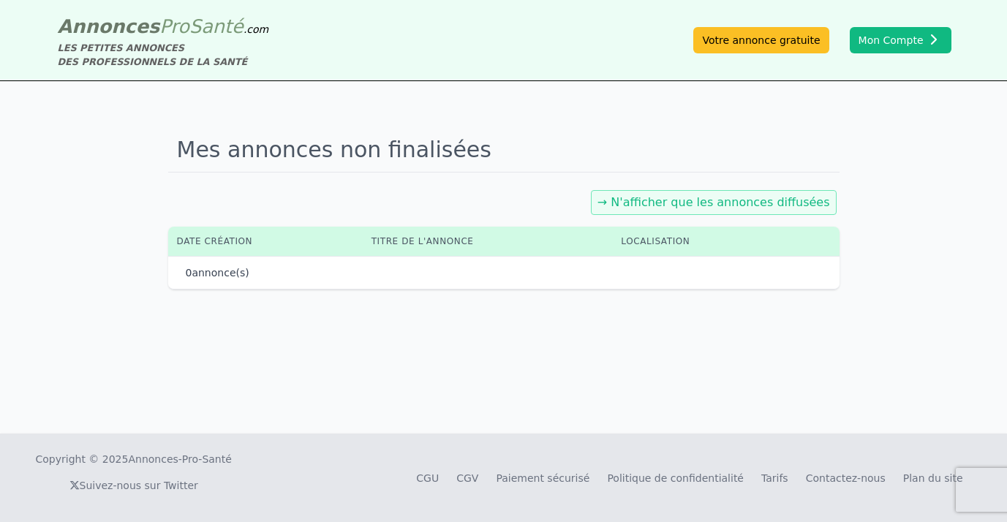  Describe the element at coordinates (217, 273) in the screenshot. I see `p: annonce(s)` at that location.